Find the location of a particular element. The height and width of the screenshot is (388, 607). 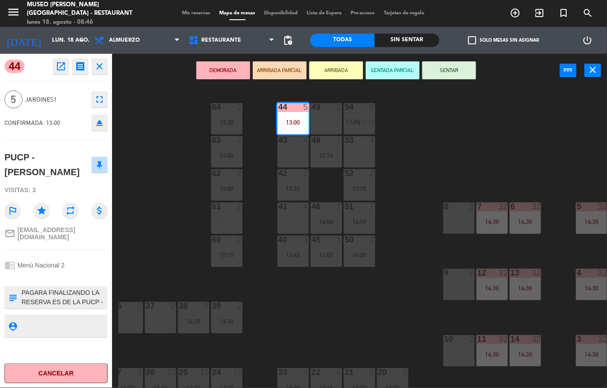

button: DEMORADA is located at coordinates (223, 70).